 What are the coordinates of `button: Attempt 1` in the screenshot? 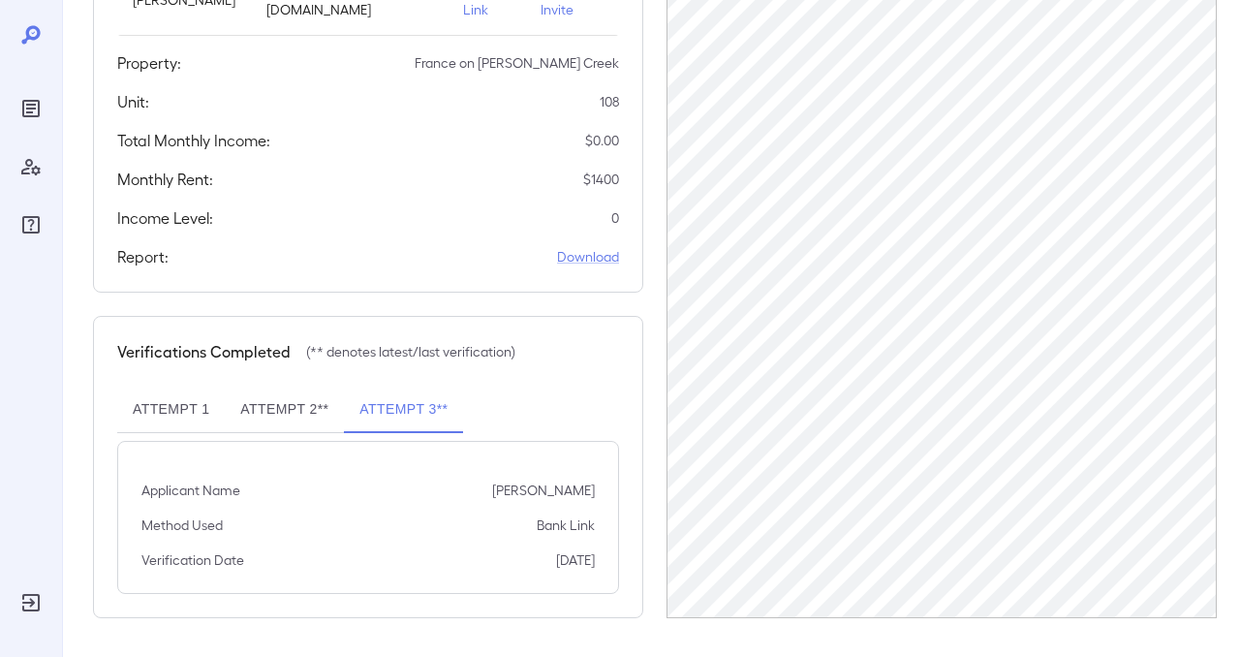 It's located at (171, 410).